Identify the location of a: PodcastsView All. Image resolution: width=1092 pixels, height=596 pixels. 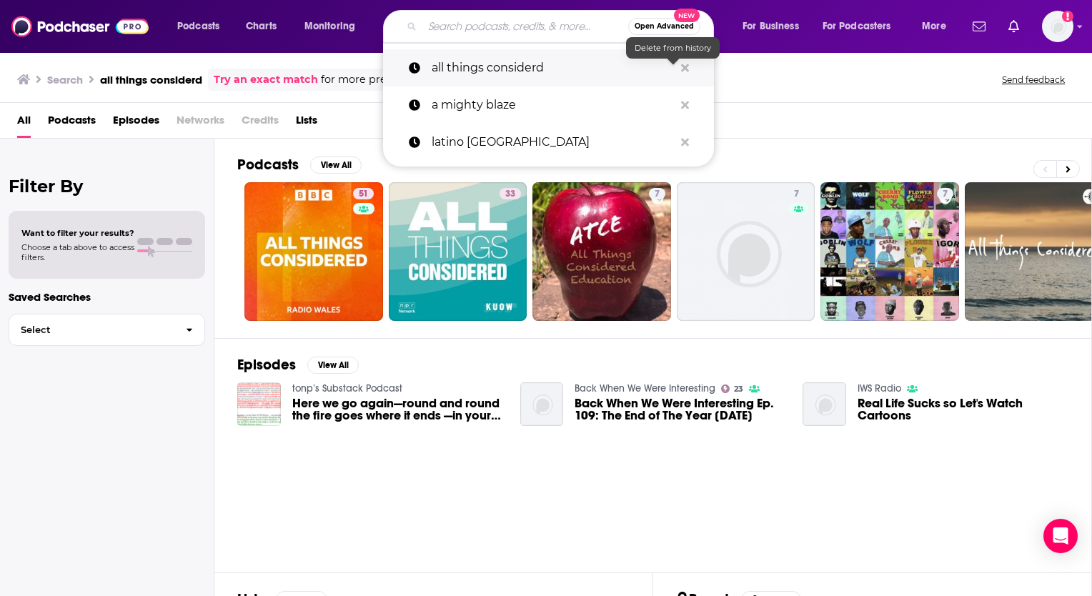
(299, 164).